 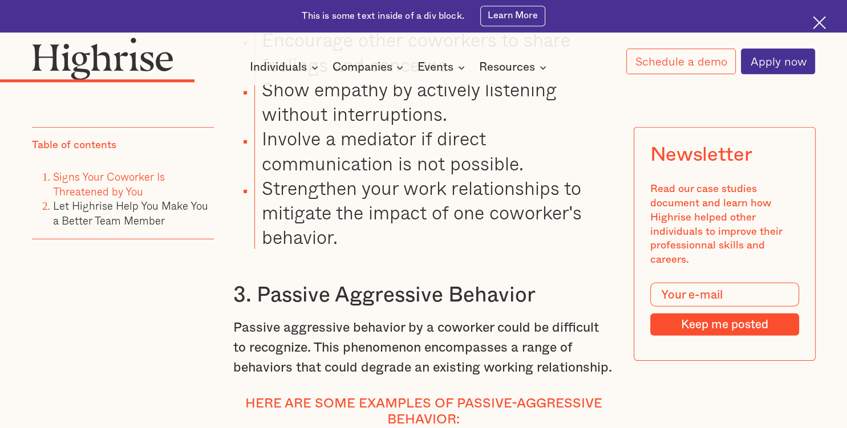 I want to click on li: Show empathy by actively listening without interruptions., so click(x=434, y=101).